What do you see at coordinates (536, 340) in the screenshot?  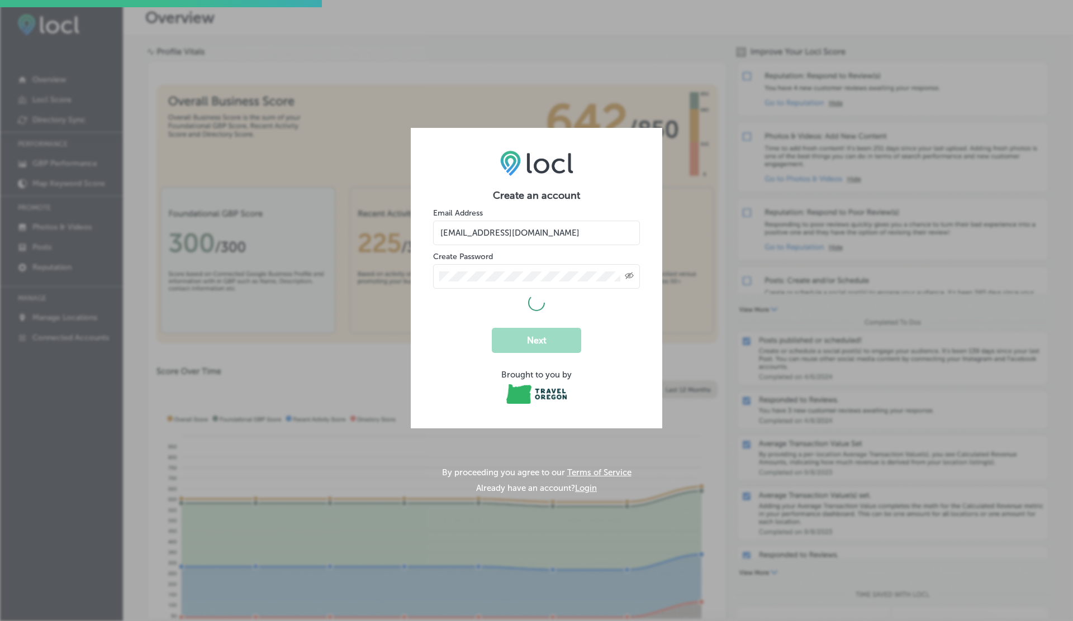 I see `button: Next` at bounding box center [536, 340].